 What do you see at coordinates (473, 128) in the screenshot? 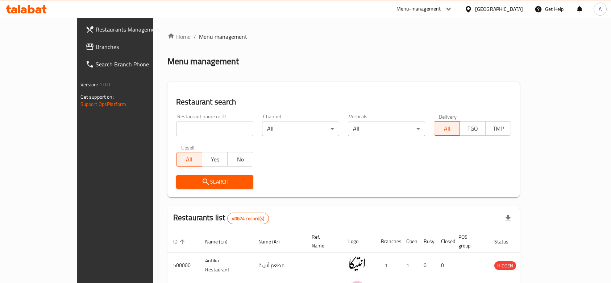
I see `span: TGO` at bounding box center [473, 128].